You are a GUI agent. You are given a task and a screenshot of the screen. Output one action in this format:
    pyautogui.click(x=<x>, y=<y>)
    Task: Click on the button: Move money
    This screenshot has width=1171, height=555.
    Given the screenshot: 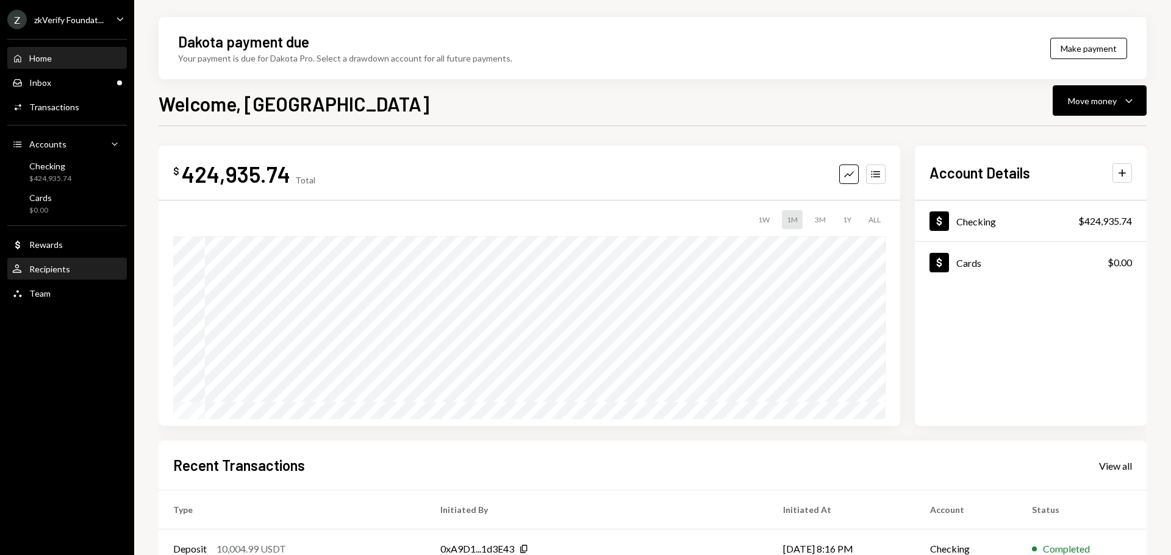 What is the action you would take?
    pyautogui.click(x=1099, y=101)
    